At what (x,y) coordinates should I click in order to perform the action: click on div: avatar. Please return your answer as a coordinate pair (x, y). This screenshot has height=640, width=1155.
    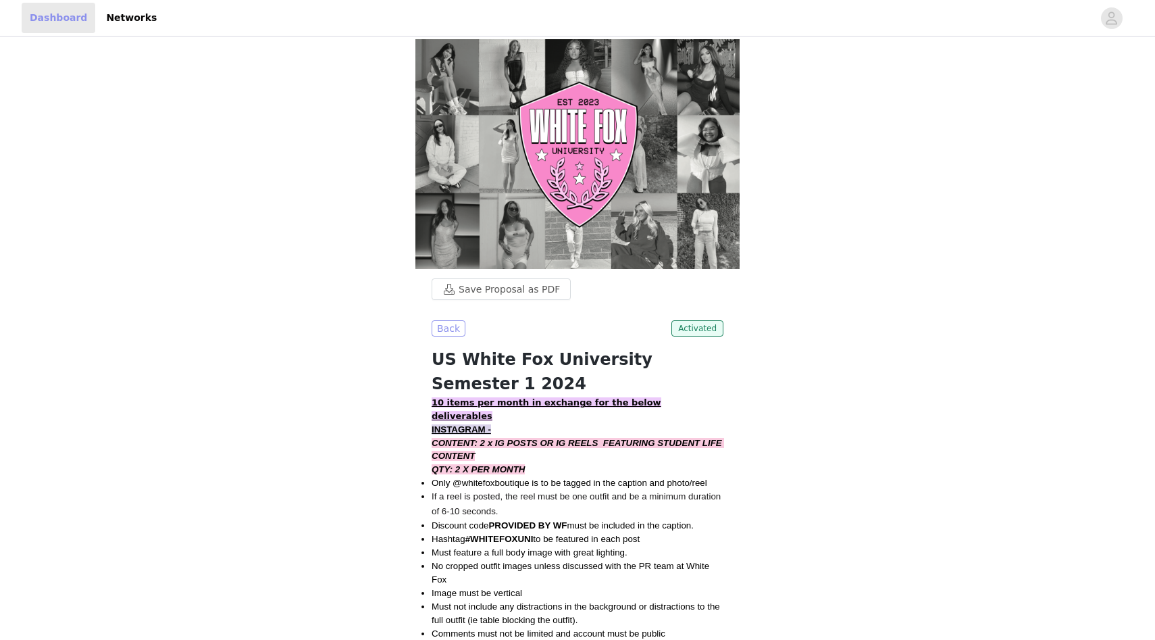
    Looking at the image, I should click on (1111, 18).